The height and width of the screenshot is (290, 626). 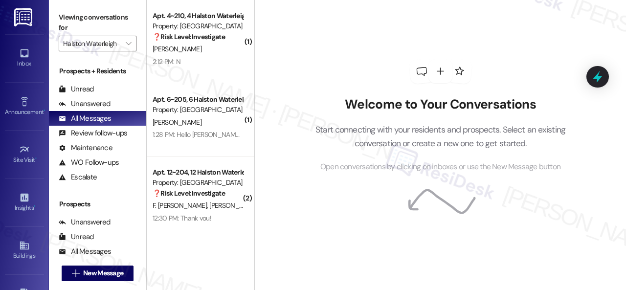 I want to click on div: Prospects + Residents, so click(x=97, y=71).